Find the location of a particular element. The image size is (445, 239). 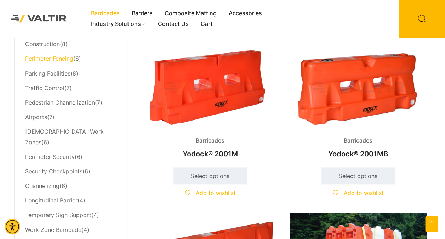

a: Industry Solutions is located at coordinates (118, 24).